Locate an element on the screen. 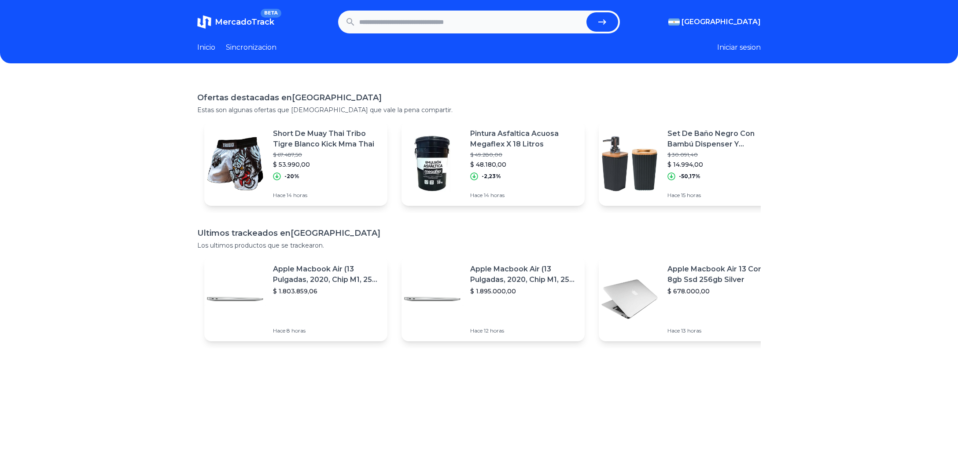  span: MercadoTrack is located at coordinates (244, 22).